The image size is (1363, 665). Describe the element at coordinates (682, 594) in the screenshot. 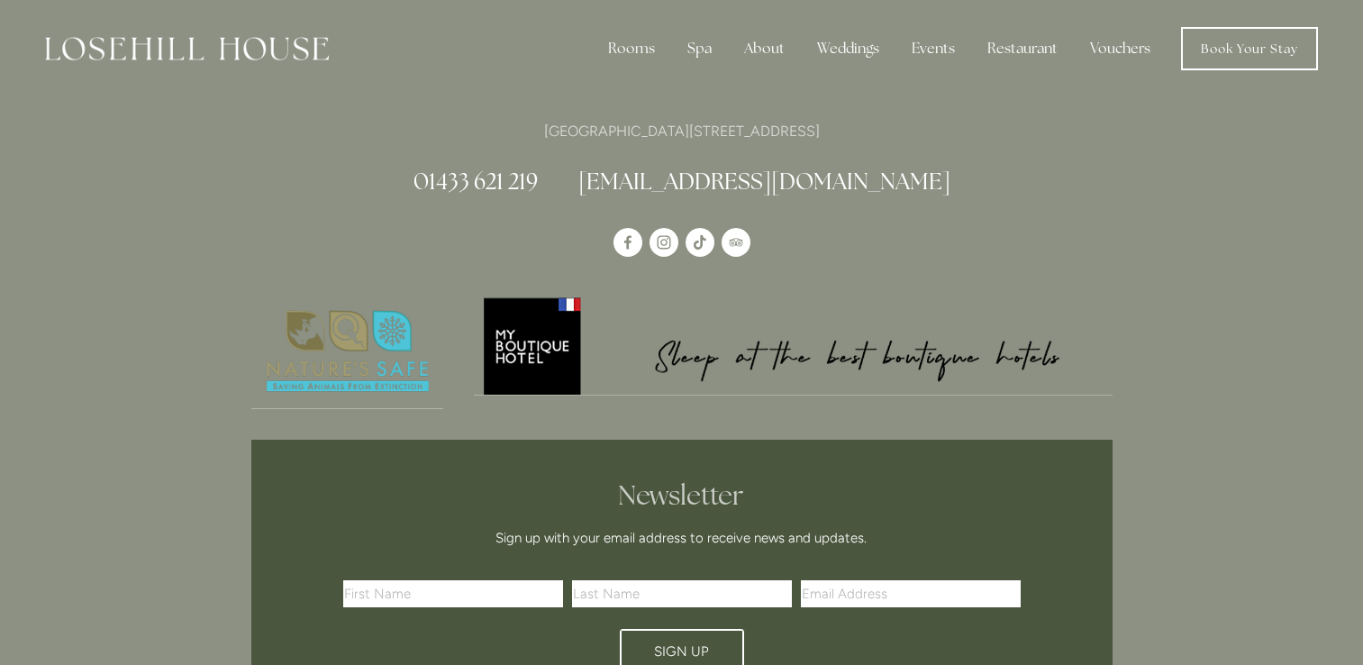

I see `input: Last Name` at that location.